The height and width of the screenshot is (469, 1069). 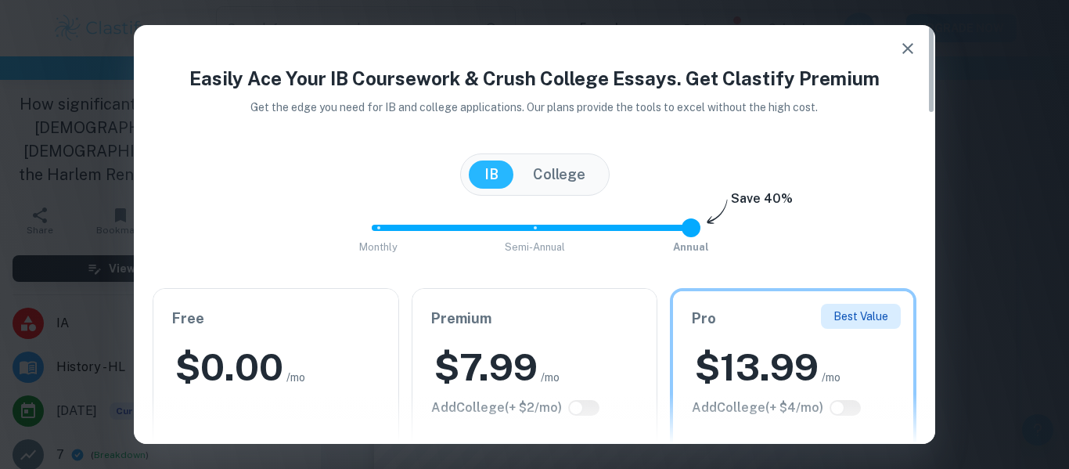 I want to click on h6: Save 40%, so click(x=761, y=203).